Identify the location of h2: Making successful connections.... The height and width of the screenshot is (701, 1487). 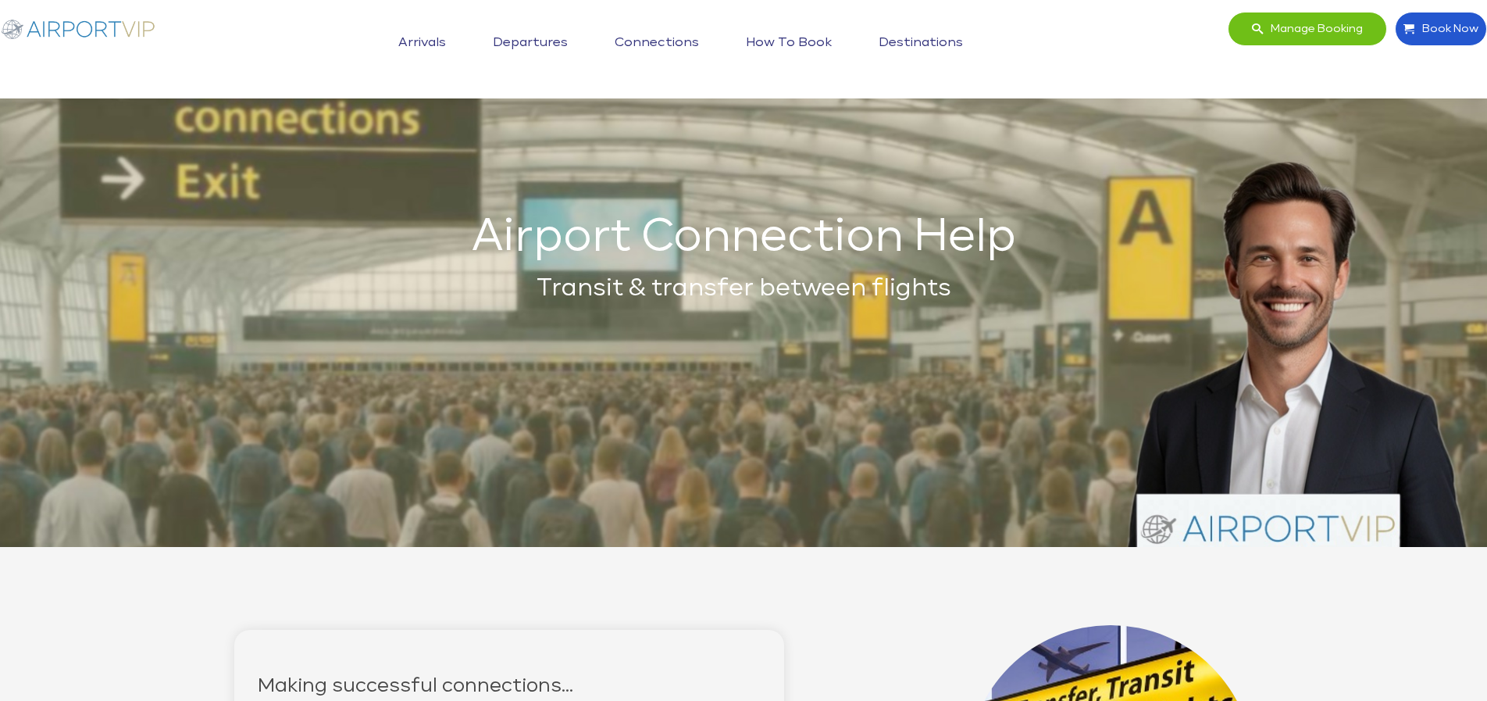
(509, 685).